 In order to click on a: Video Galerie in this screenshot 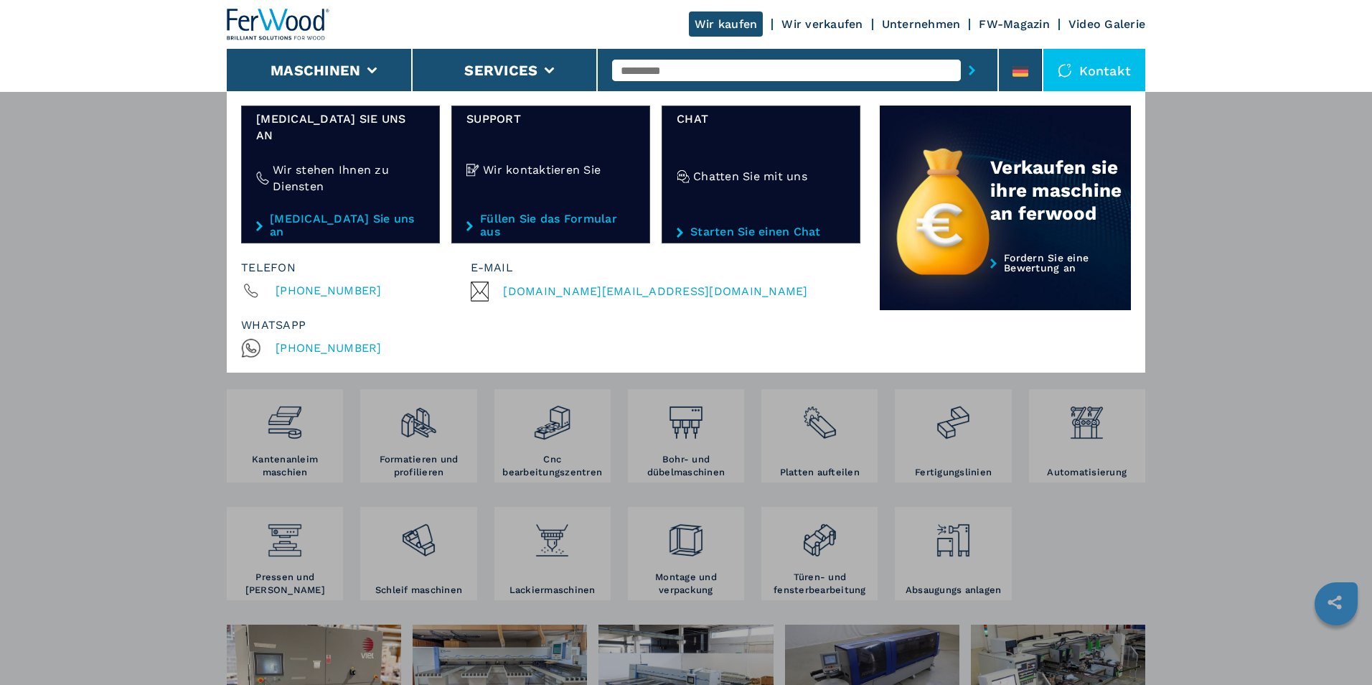, I will do `click(1107, 24)`.